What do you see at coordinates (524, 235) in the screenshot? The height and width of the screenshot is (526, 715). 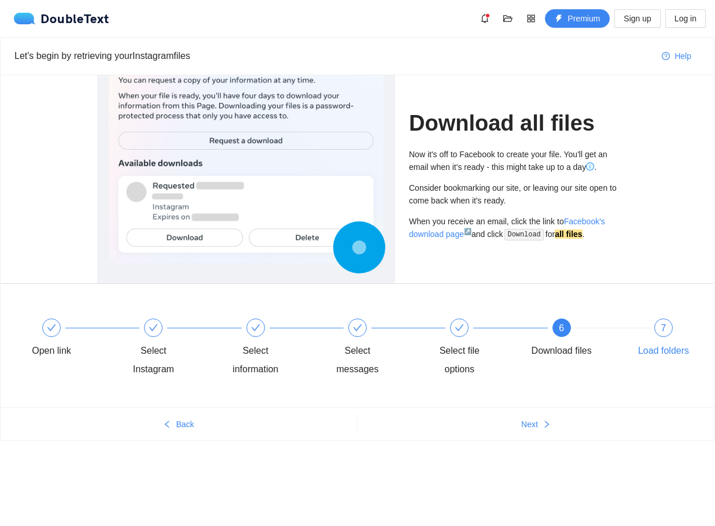 I see `code: Download` at bounding box center [524, 235].